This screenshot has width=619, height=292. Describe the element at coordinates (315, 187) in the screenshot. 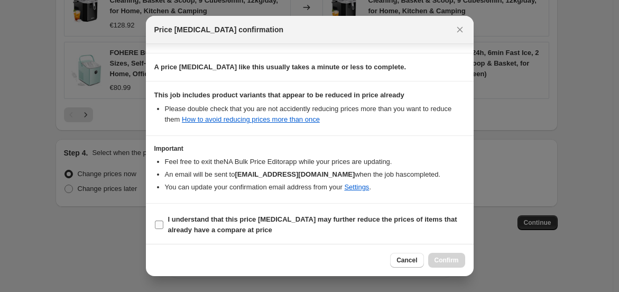

I see `li: You can update your confirmation email address from your .` at that location.